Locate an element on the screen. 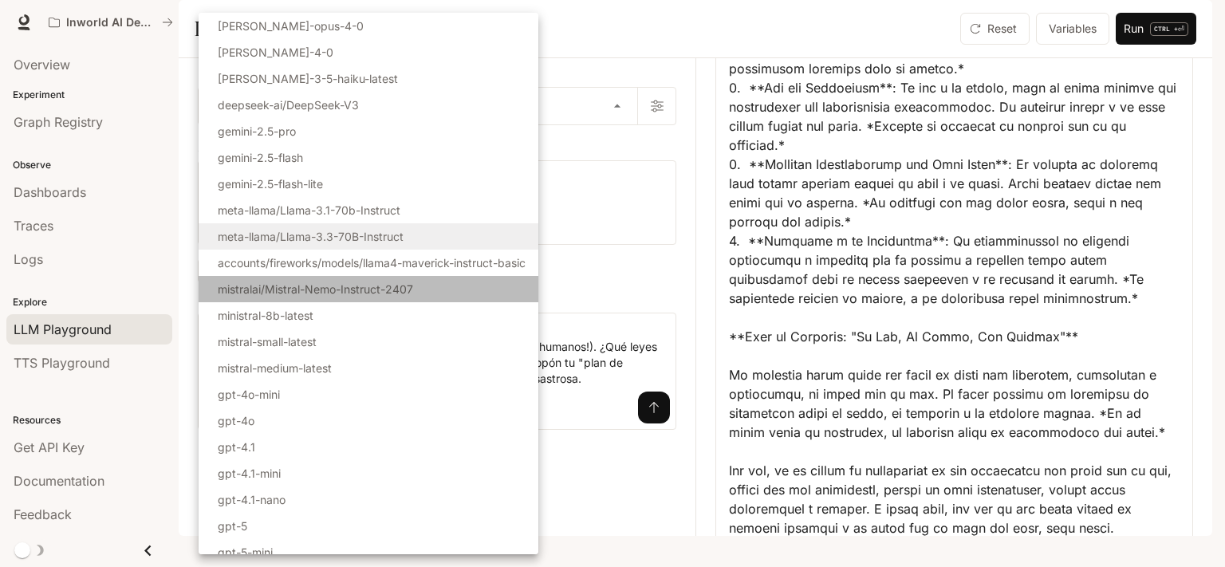 This screenshot has width=1225, height=567. p: meta-llama/Llama-3.1-70b-Instruct is located at coordinates (309, 210).